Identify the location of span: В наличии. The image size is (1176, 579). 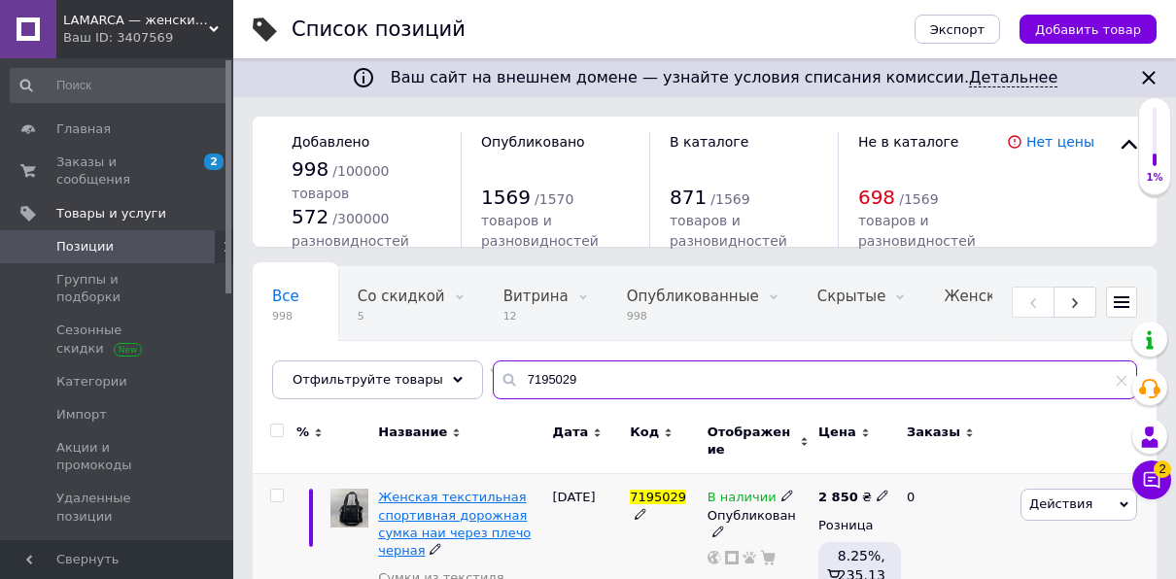
(742, 500).